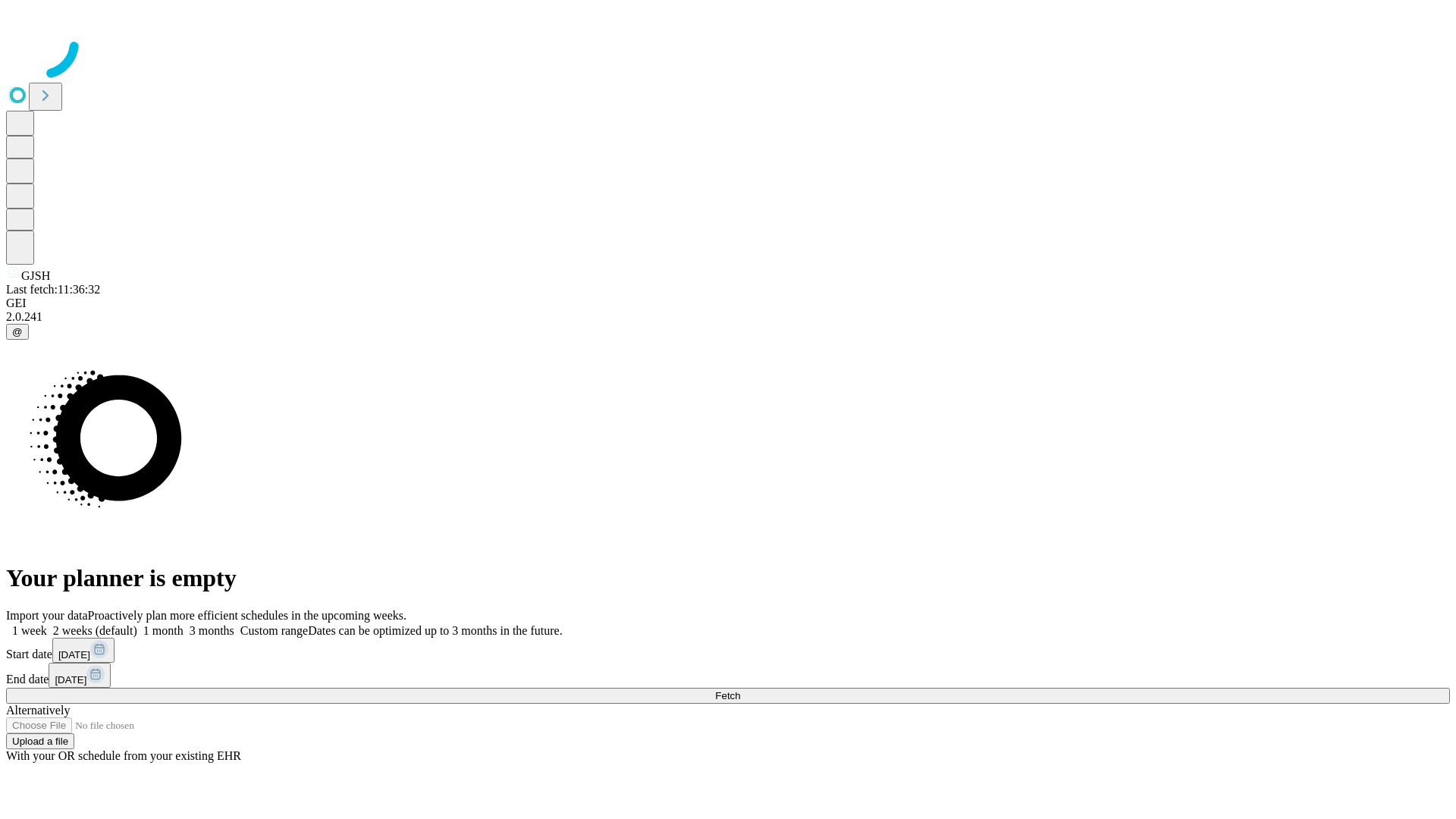  Describe the element at coordinates (727, 696) in the screenshot. I see `span: Fetch` at that location.